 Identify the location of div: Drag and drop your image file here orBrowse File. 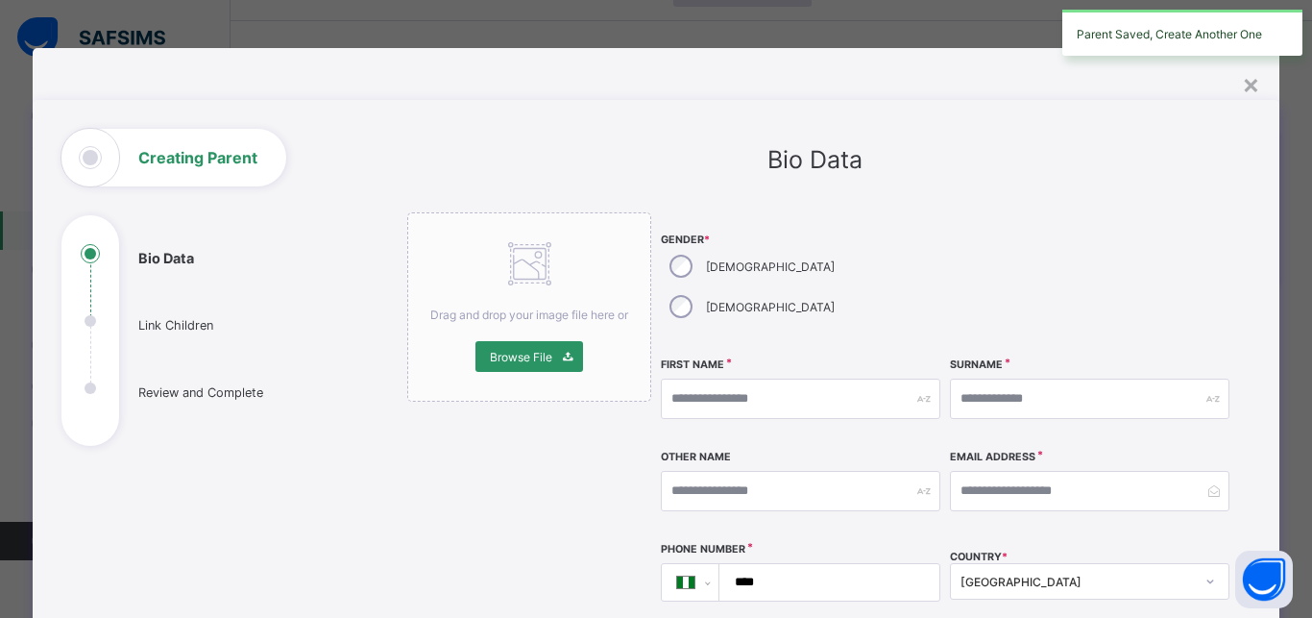
(529, 306).